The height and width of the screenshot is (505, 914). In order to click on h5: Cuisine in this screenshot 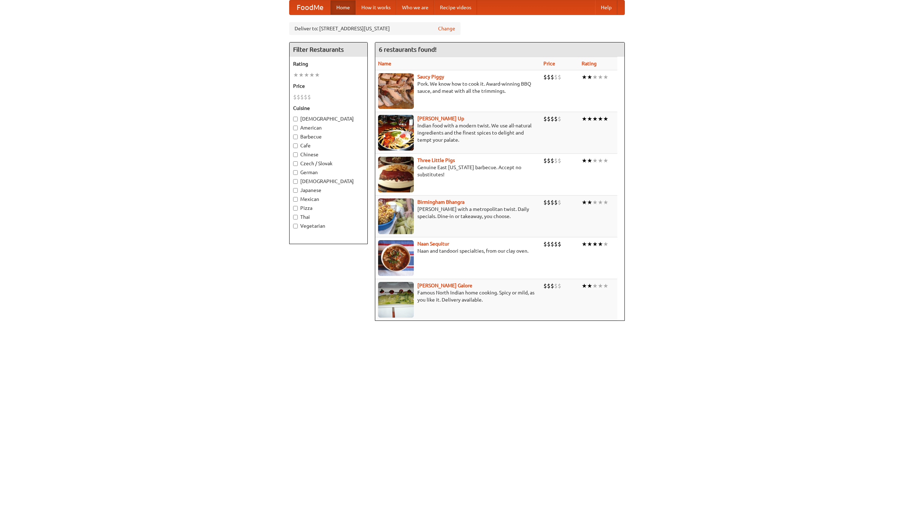, I will do `click(328, 108)`.